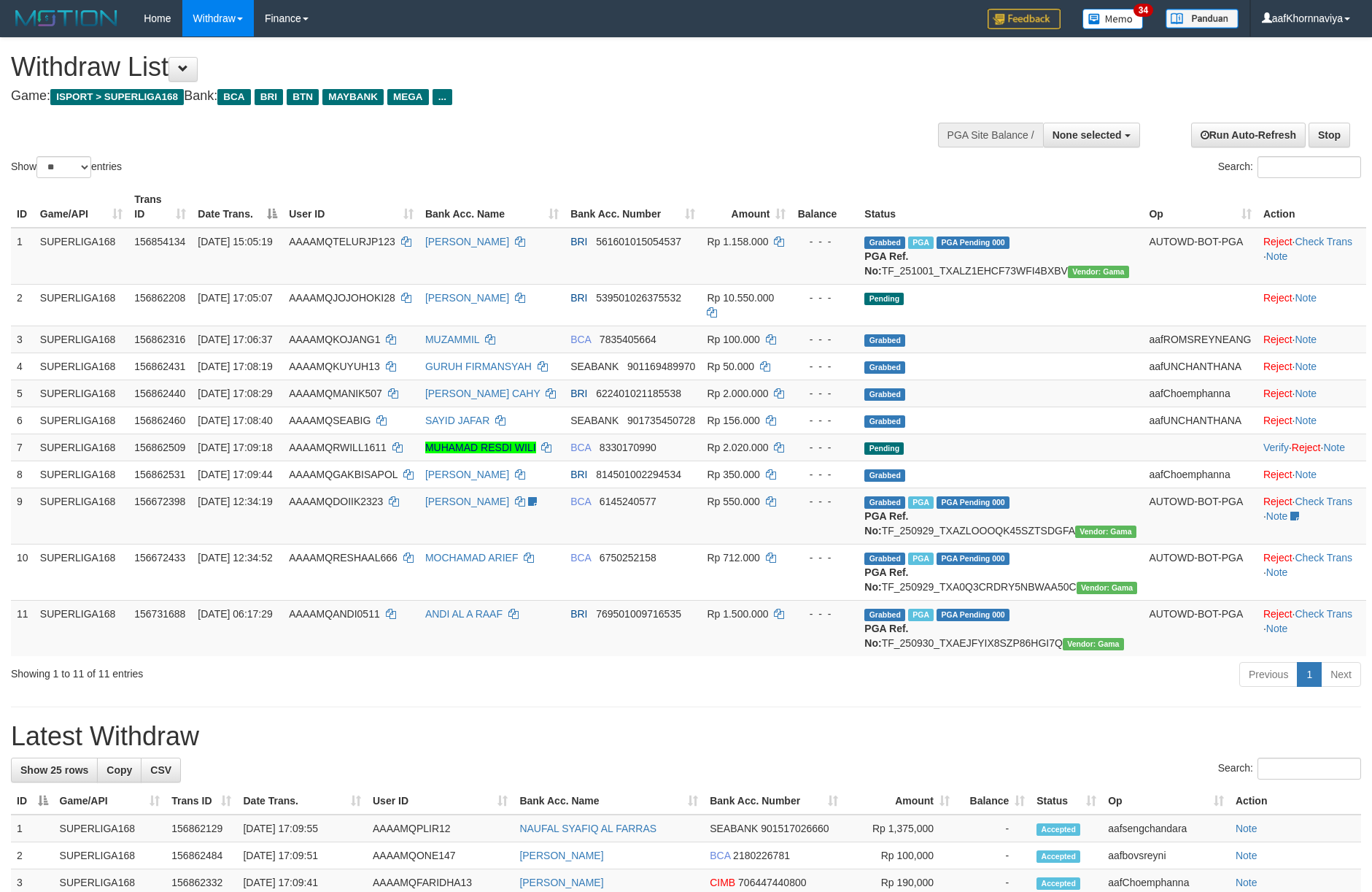 This screenshot has width=1372, height=892. I want to click on th: Game/API: activate to sort column ascending, so click(81, 207).